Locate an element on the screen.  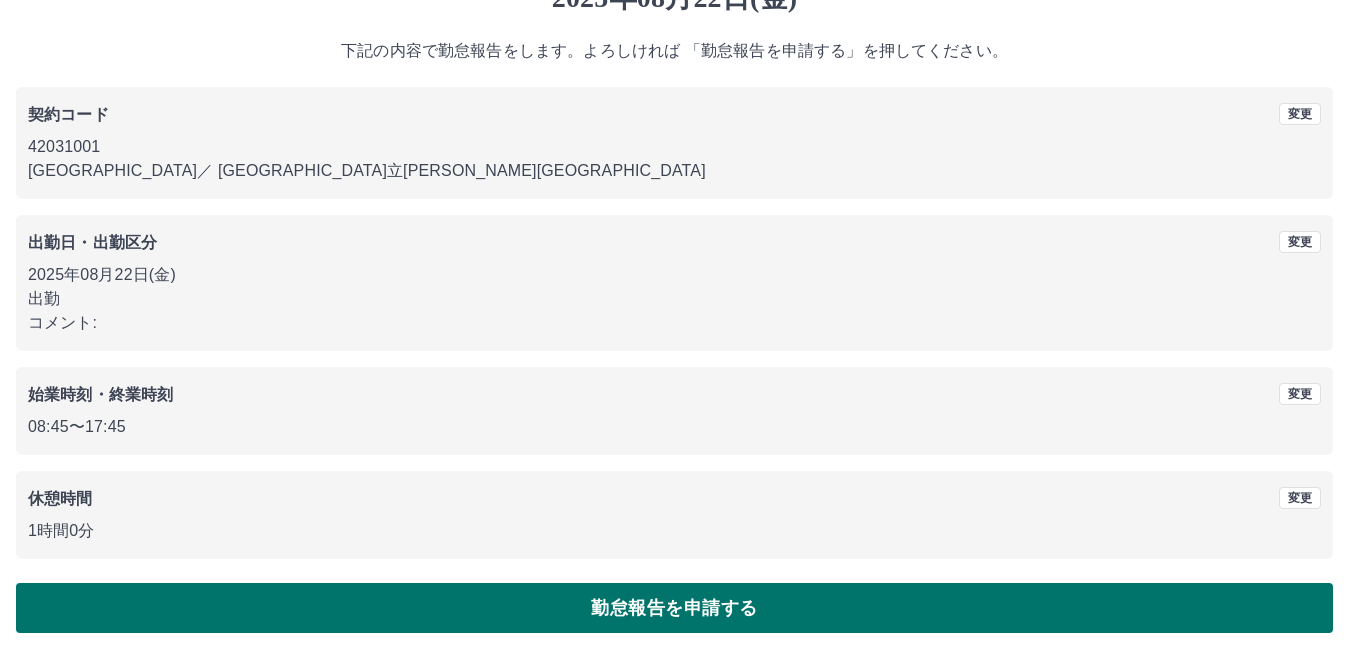
p: 2025年08月22日(金) is located at coordinates (674, 275).